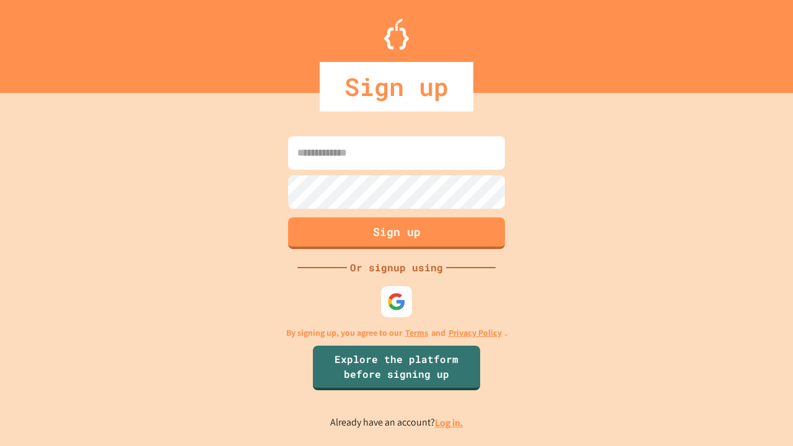 This screenshot has height=446, width=793. I want to click on a: Log in., so click(449, 423).